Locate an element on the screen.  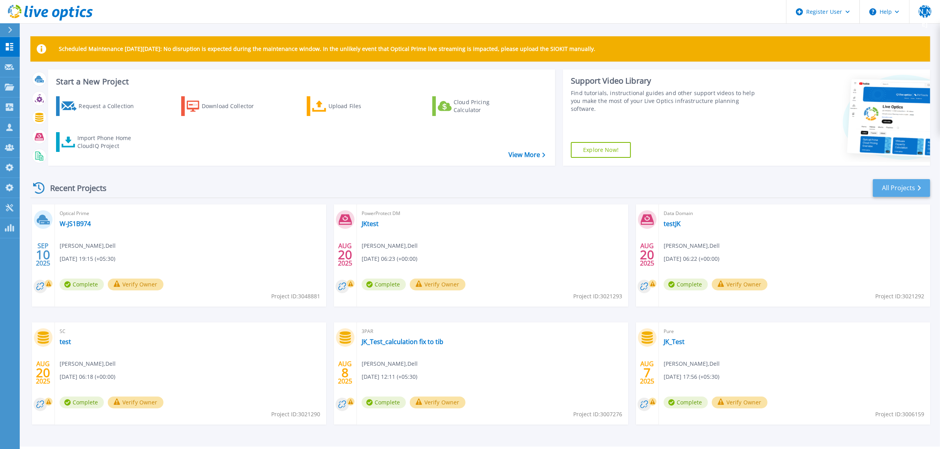
div: Support Video Library is located at coordinates (665, 81).